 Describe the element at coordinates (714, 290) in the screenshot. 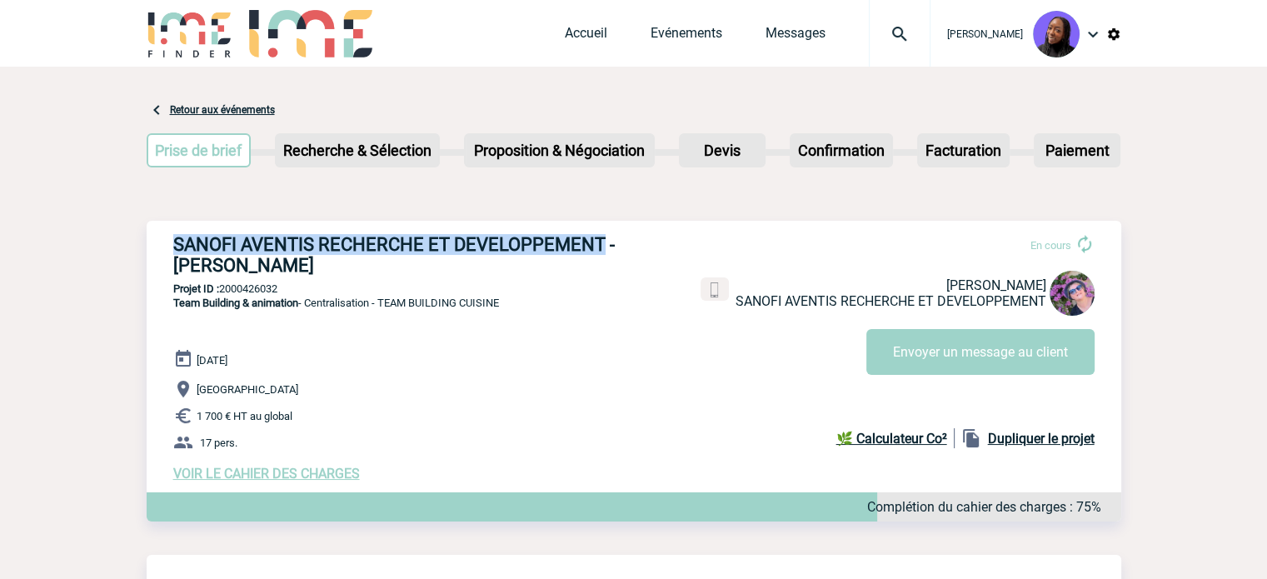

I see `img: portable.png` at that location.